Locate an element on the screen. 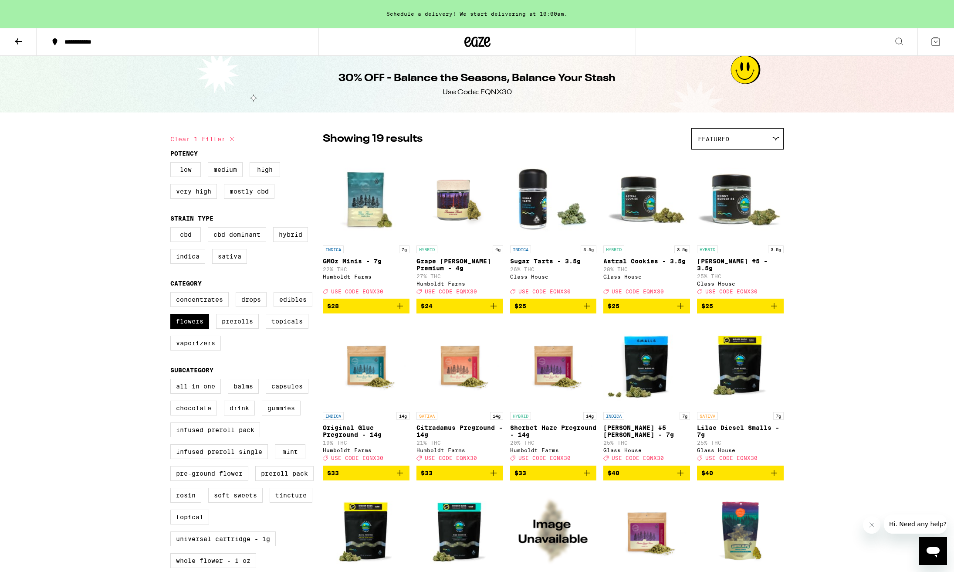 The height and width of the screenshot is (572, 954). img: Humboldt Farms - GMOz Minis - 7g is located at coordinates (366, 197).